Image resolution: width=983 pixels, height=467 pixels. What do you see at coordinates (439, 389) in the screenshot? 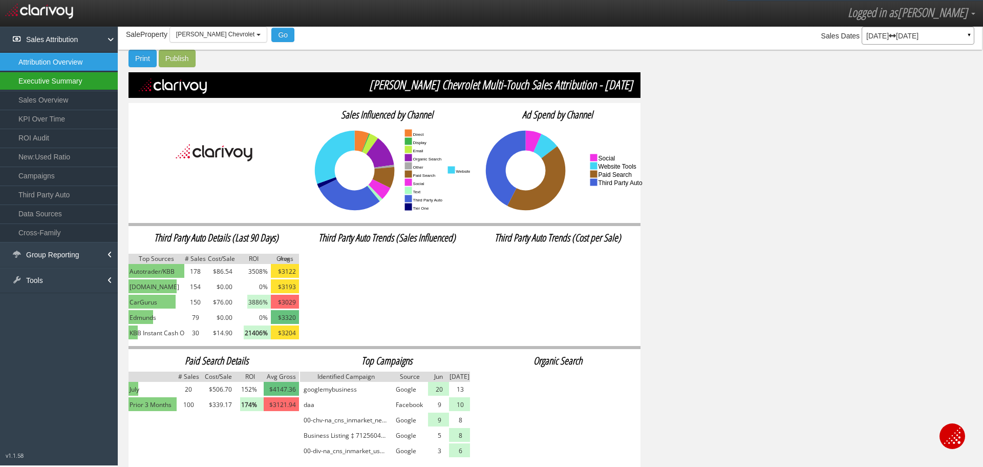
I see `span: 20` at bounding box center [439, 389].